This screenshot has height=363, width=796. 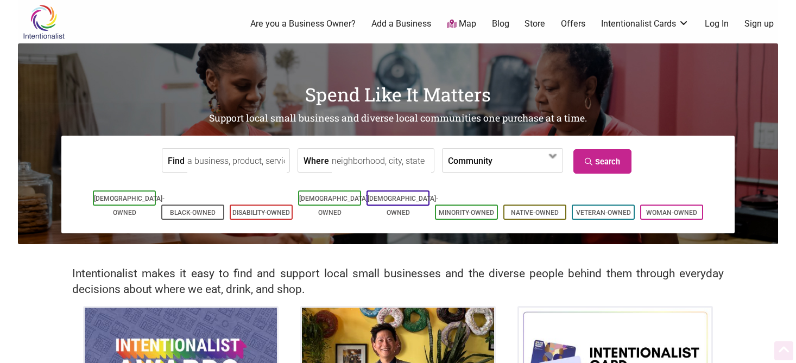 What do you see at coordinates (603, 213) in the screenshot?
I see `a: Veteran-Owned` at bounding box center [603, 213].